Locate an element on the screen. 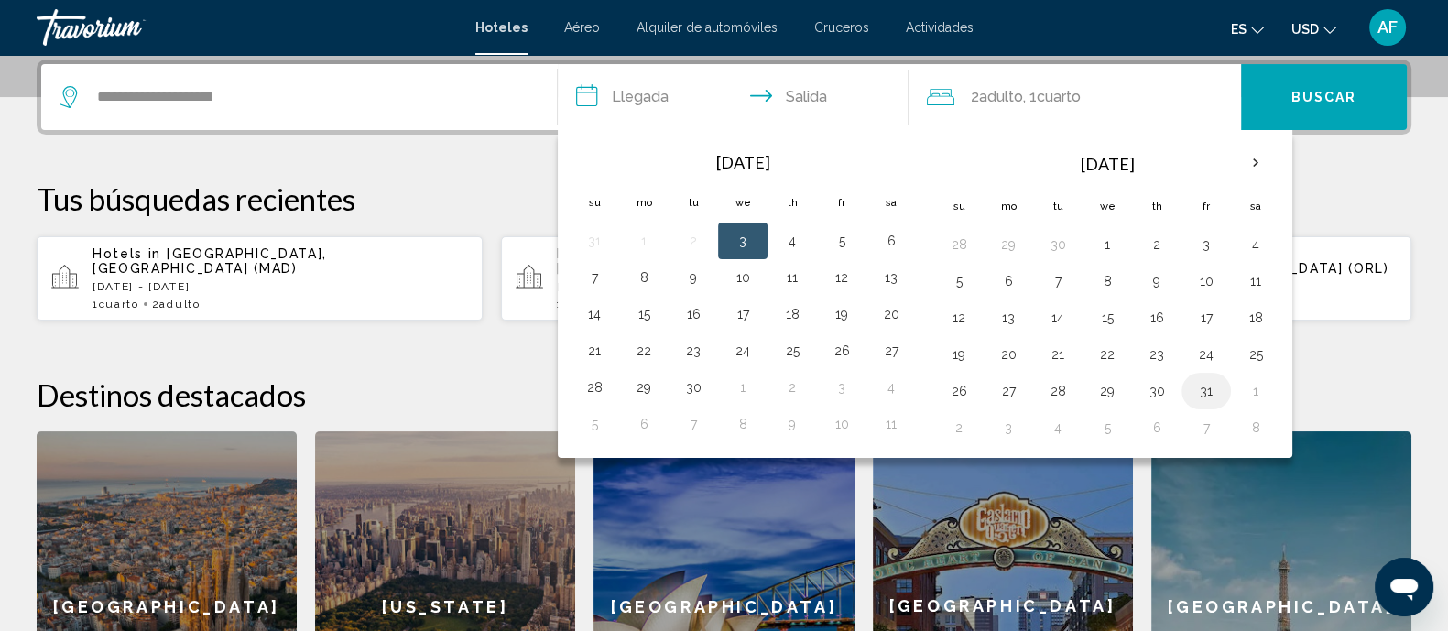 Image resolution: width=1448 pixels, height=631 pixels. a: Aéreo is located at coordinates (582, 27).